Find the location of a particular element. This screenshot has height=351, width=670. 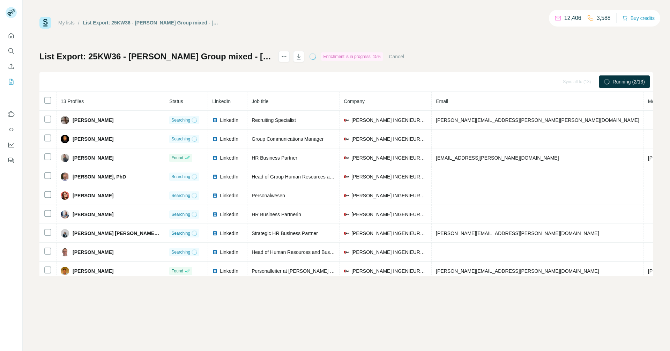

p: 12,406 is located at coordinates (572, 18).